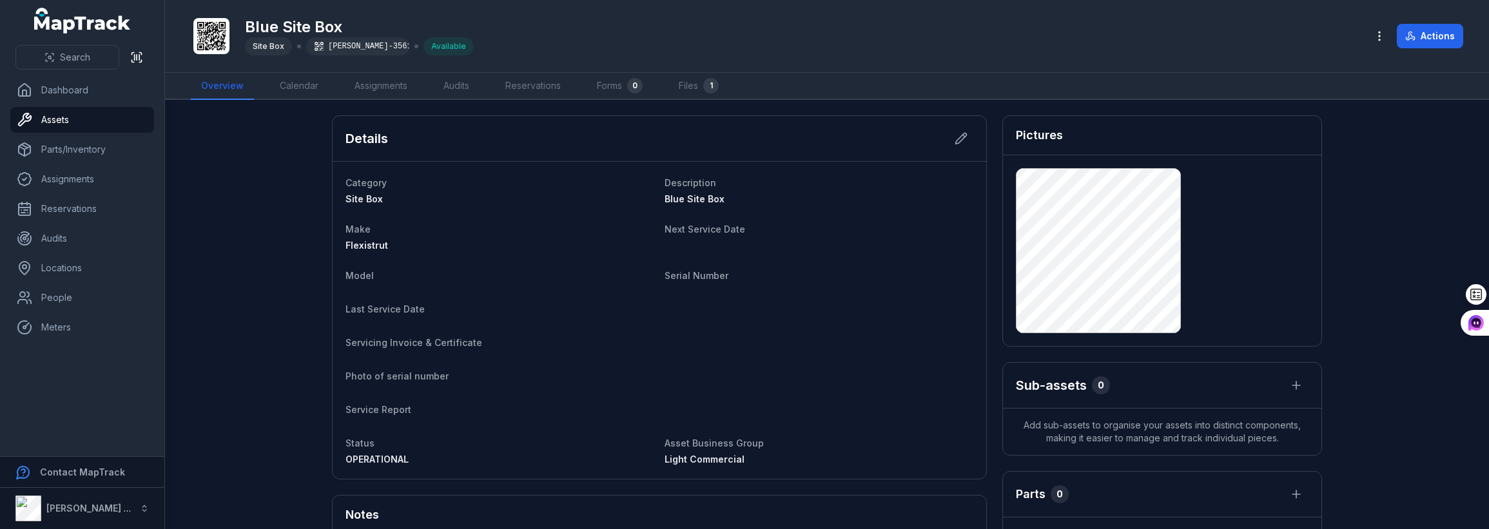 Image resolution: width=1489 pixels, height=529 pixels. Describe the element at coordinates (704, 459) in the screenshot. I see `span: Light Commercial` at that location.